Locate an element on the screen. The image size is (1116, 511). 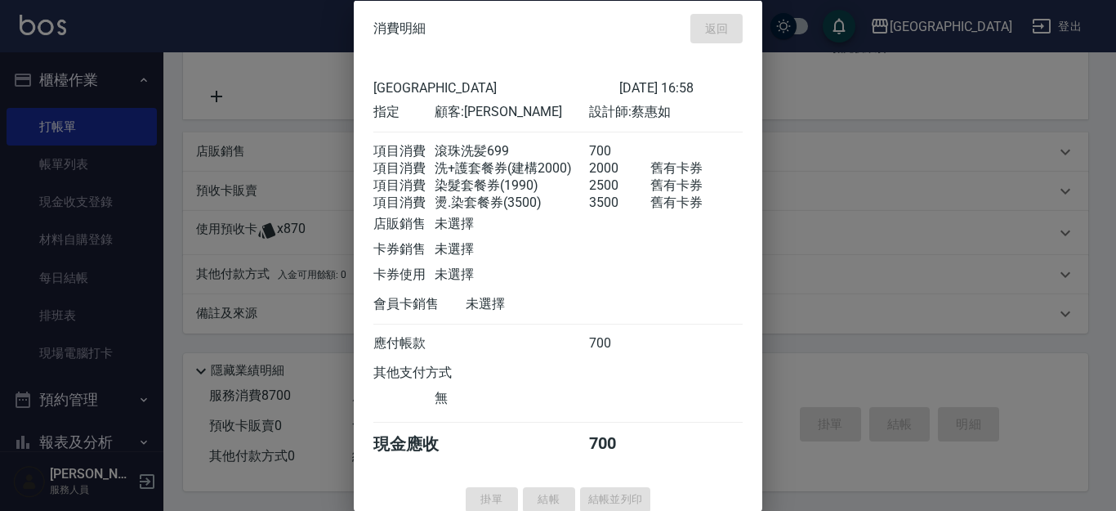
div: 會員卡銷售 is located at coordinates (419, 304).